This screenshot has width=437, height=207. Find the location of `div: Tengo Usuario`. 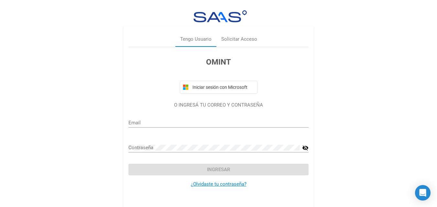

div: Tengo Usuario is located at coordinates (195, 39).